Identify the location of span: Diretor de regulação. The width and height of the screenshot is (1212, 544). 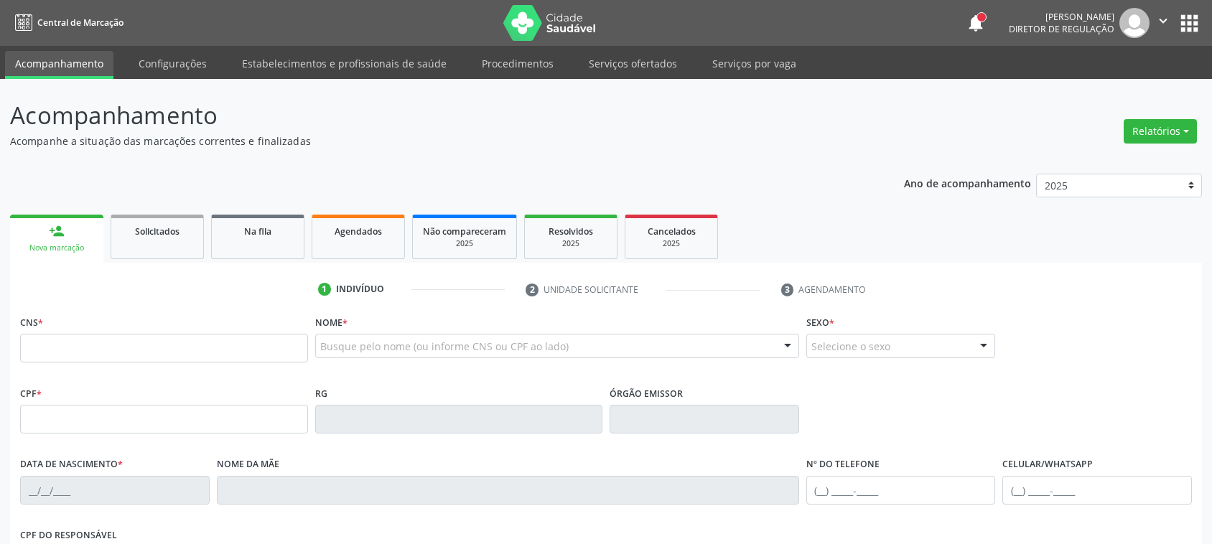
(1062, 29).